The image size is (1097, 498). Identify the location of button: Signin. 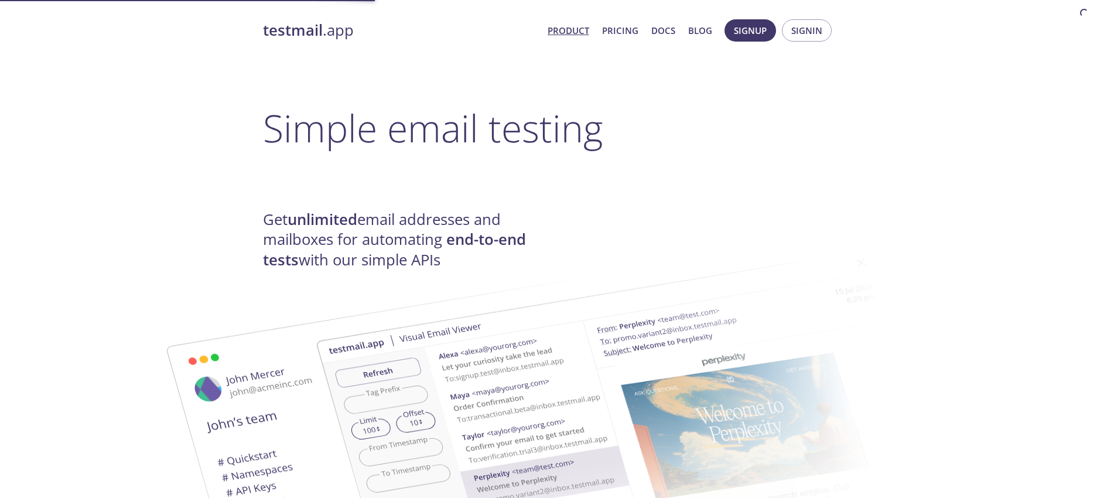
(806, 30).